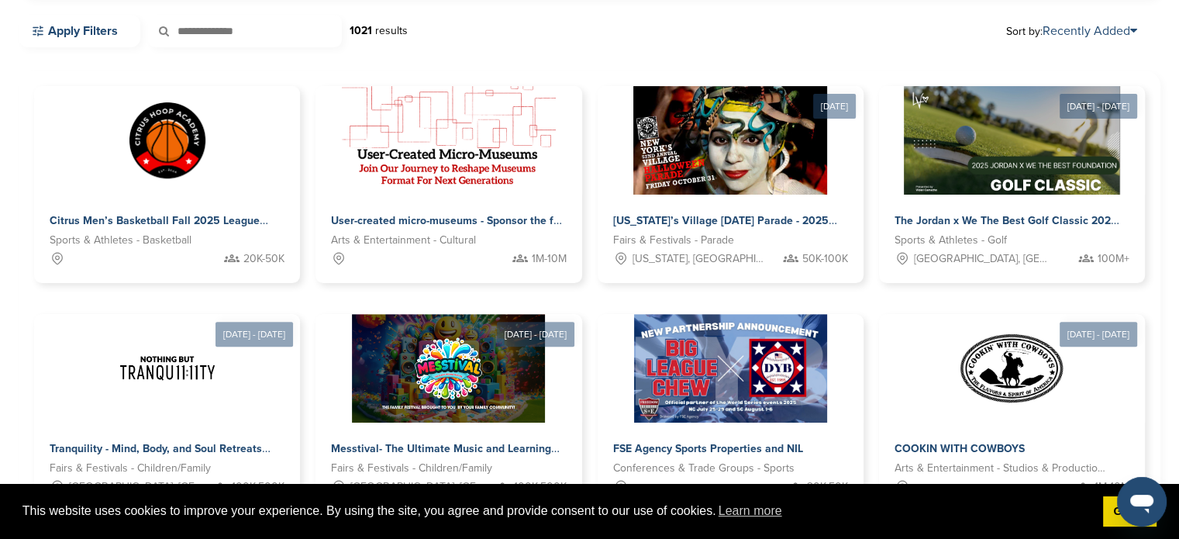  What do you see at coordinates (79, 31) in the screenshot?
I see `a: Apply Filters` at bounding box center [79, 31].